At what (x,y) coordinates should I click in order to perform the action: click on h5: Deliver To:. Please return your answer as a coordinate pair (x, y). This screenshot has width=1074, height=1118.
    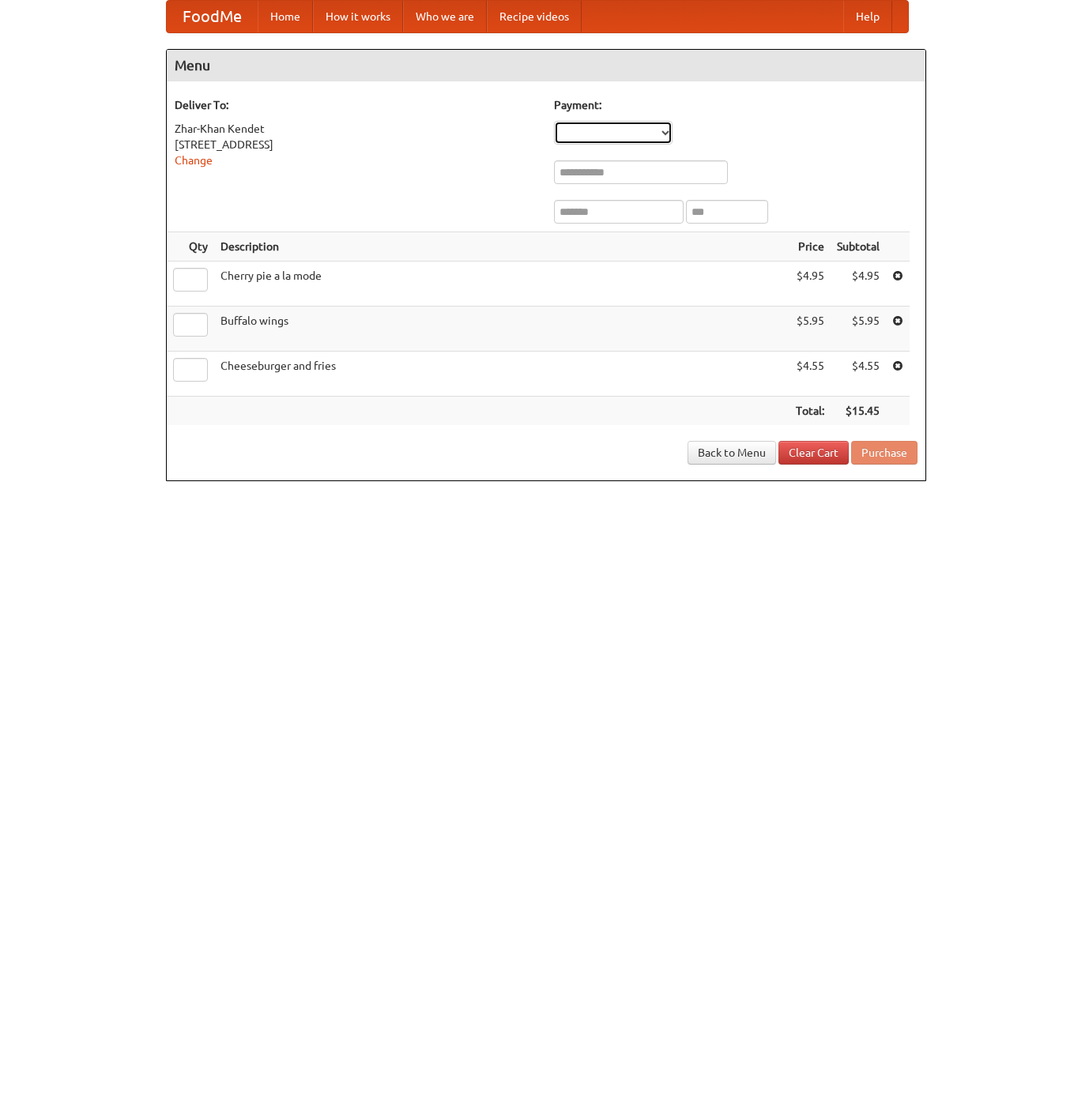
    Looking at the image, I should click on (356, 105).